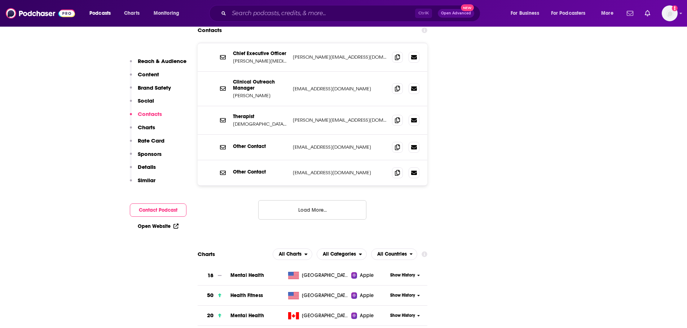 The width and height of the screenshot is (687, 328). I want to click on img: Podchaser - Follow, Share and Rate Podcasts, so click(40, 13).